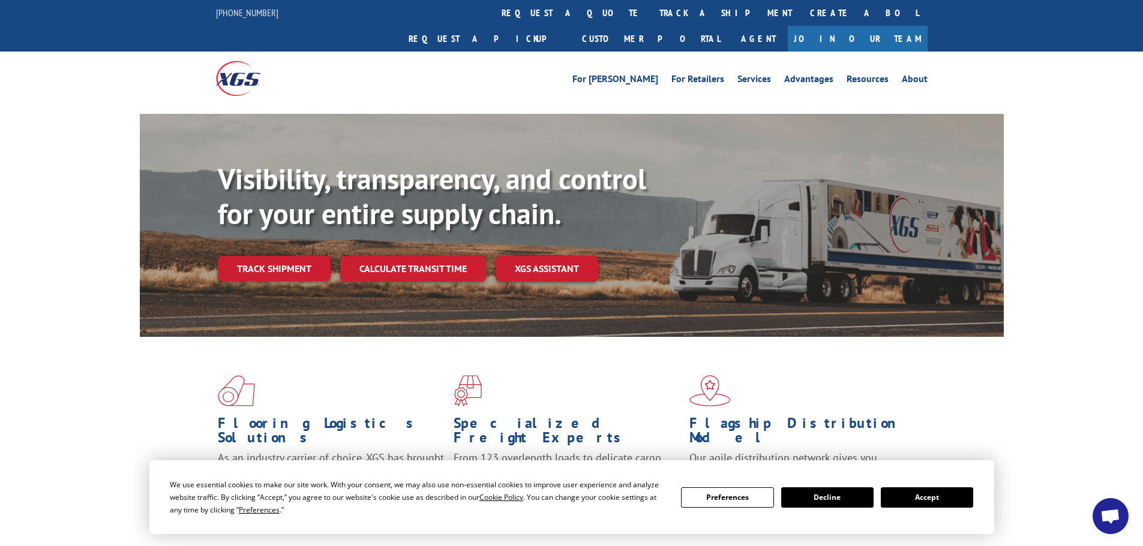 Image resolution: width=1143 pixels, height=546 pixels. What do you see at coordinates (236, 391) in the screenshot?
I see `img: xgs-icon-total-supply-chain-intelligence-red` at bounding box center [236, 391].